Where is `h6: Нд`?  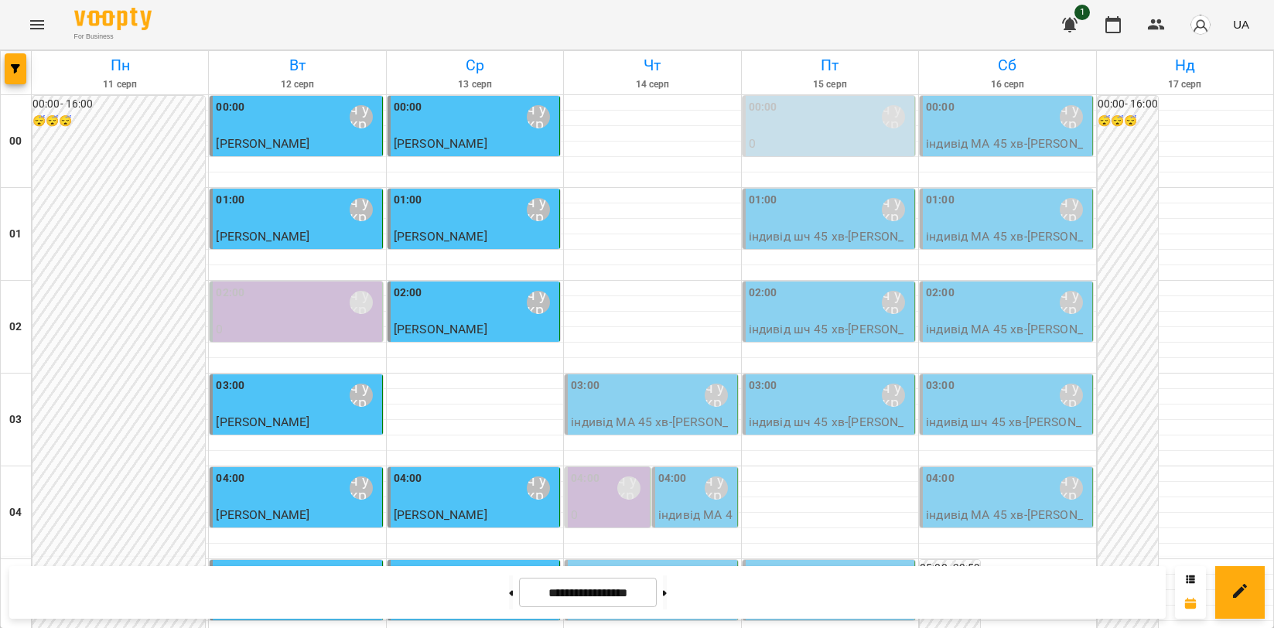
h6: Нд is located at coordinates (1185, 65).